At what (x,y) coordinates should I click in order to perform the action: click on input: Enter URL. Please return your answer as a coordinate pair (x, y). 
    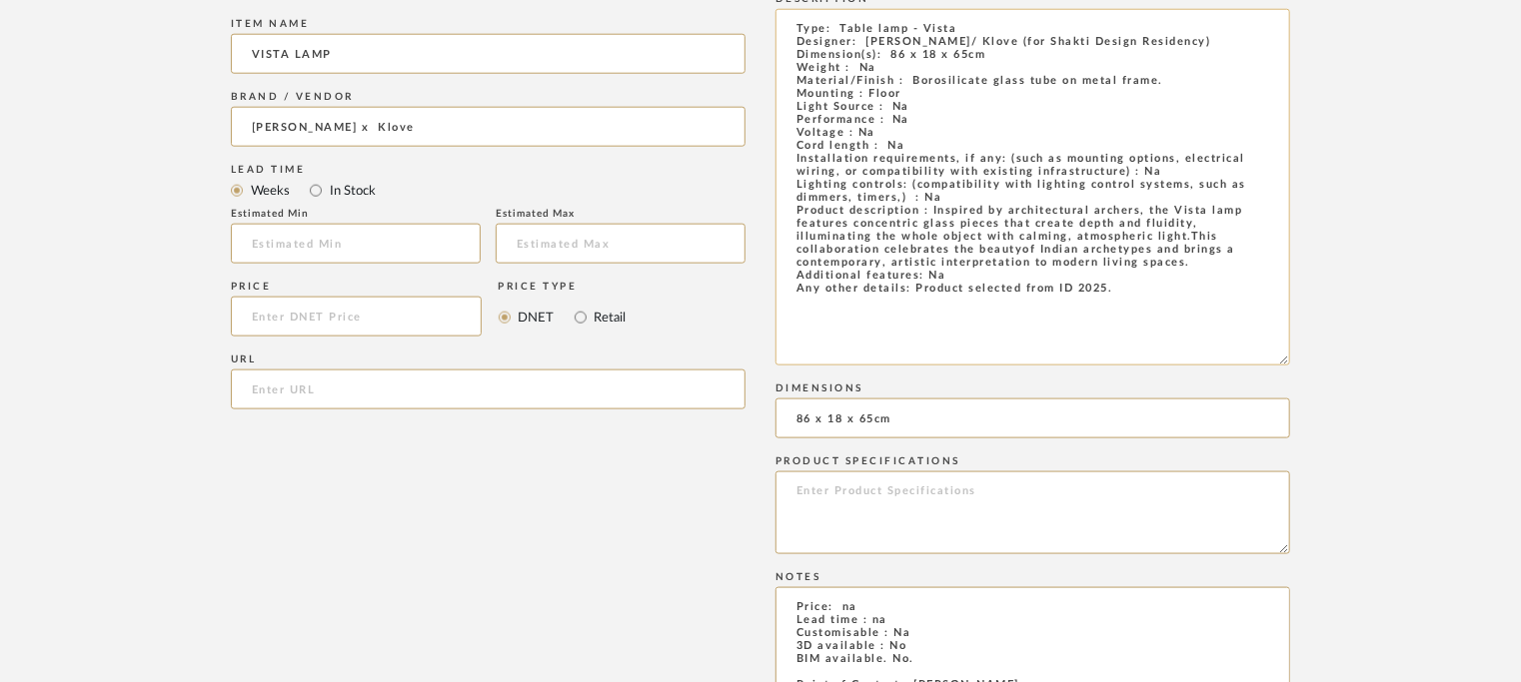
    Looking at the image, I should click on (488, 390).